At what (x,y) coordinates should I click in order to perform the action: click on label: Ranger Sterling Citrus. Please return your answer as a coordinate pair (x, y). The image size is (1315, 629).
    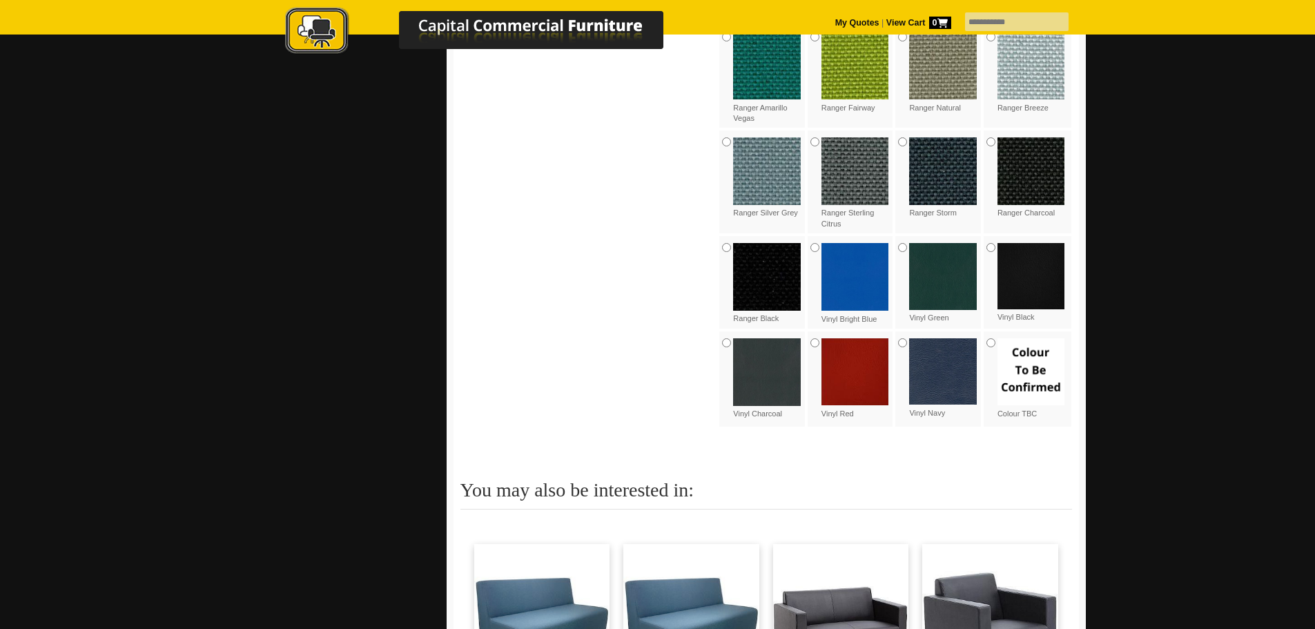
    Looking at the image, I should click on (856, 183).